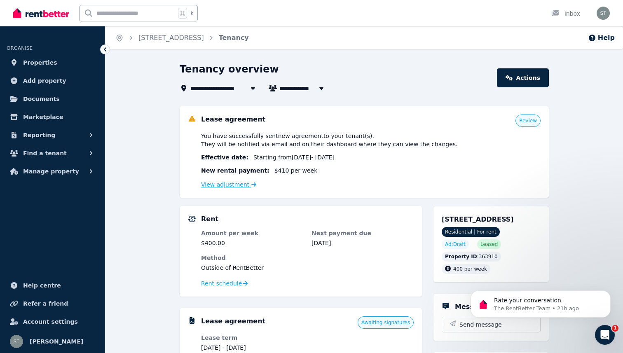  I want to click on a: Tenancy, so click(234, 37).